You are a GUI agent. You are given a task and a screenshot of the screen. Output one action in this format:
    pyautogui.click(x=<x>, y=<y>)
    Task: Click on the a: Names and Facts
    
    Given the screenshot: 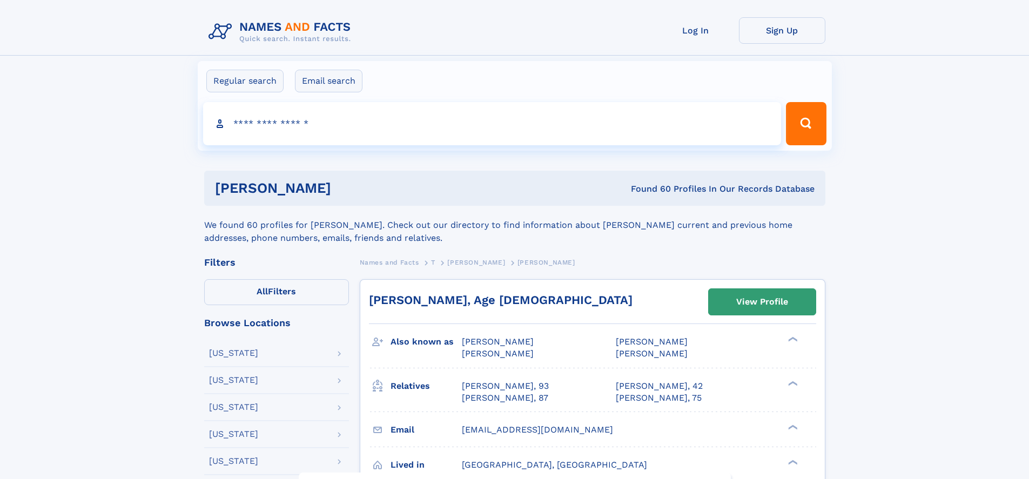 What is the action you would take?
    pyautogui.click(x=389, y=262)
    